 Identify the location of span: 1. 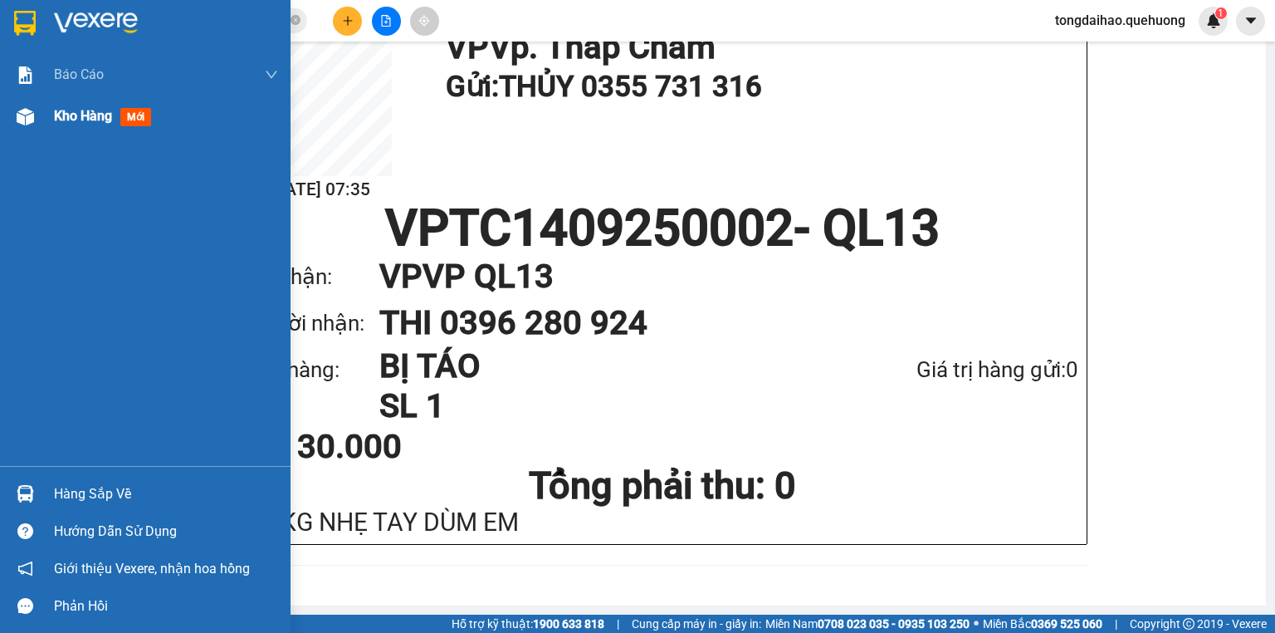
(1220, 13).